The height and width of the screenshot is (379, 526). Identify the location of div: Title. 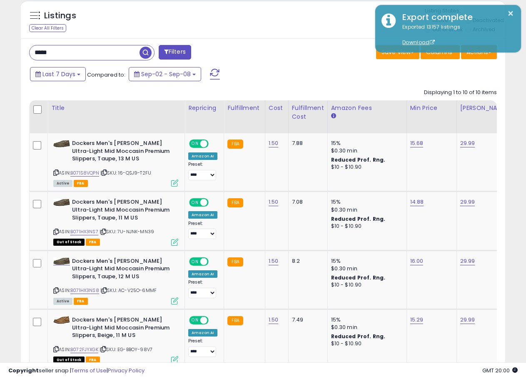
(116, 108).